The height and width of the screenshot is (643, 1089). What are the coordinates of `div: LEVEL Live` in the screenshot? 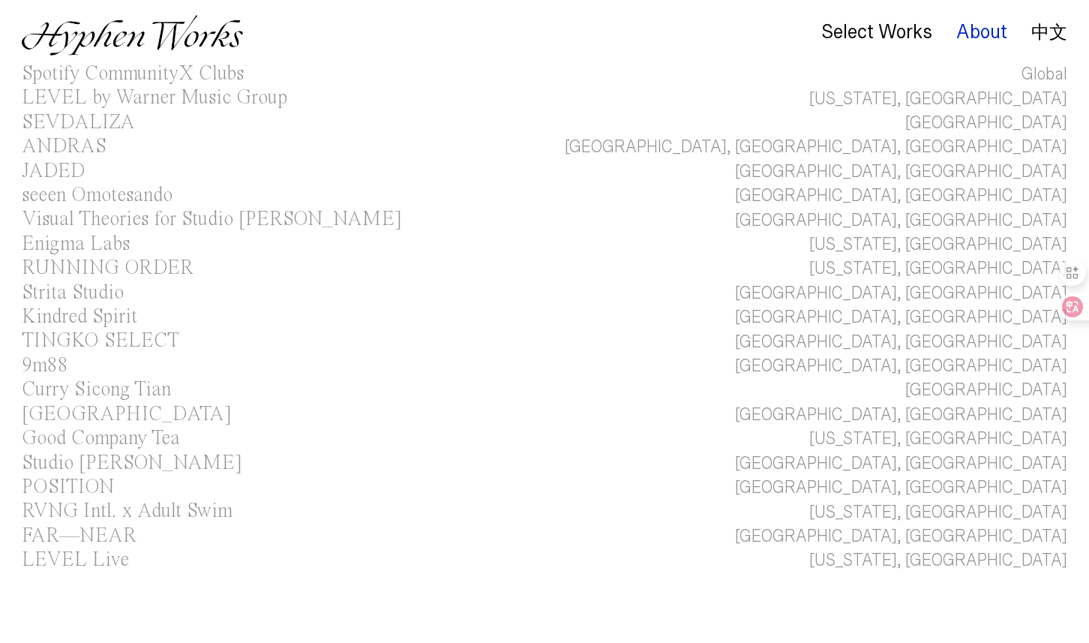 It's located at (75, 560).